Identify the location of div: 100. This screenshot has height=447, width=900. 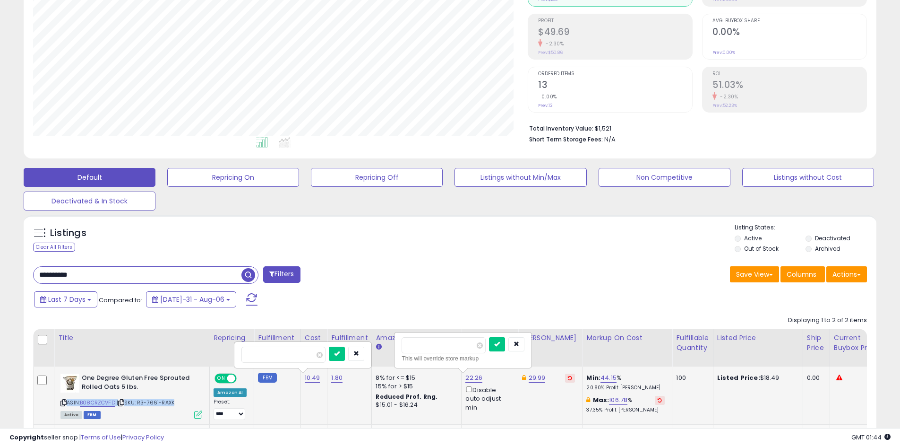
(691, 378).